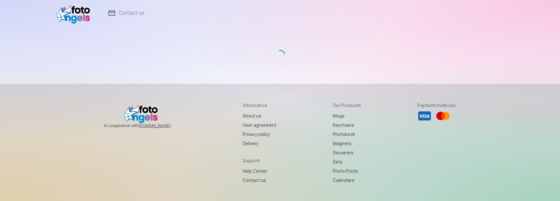 The height and width of the screenshot is (201, 560). I want to click on a: Photobook, so click(347, 134).